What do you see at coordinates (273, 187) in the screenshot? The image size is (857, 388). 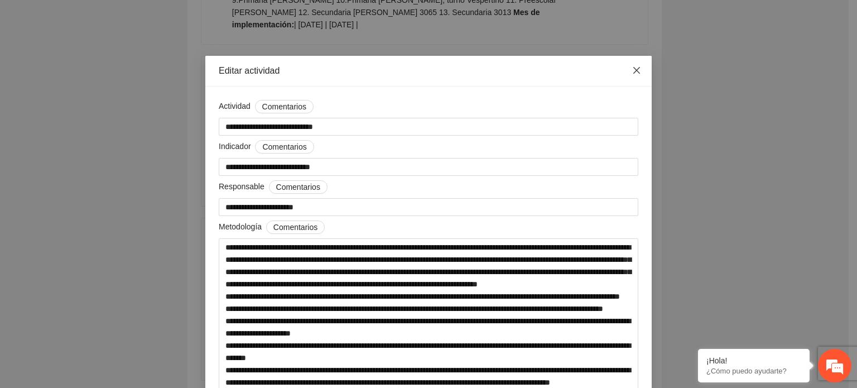 I see `span: Responsable` at bounding box center [273, 187].